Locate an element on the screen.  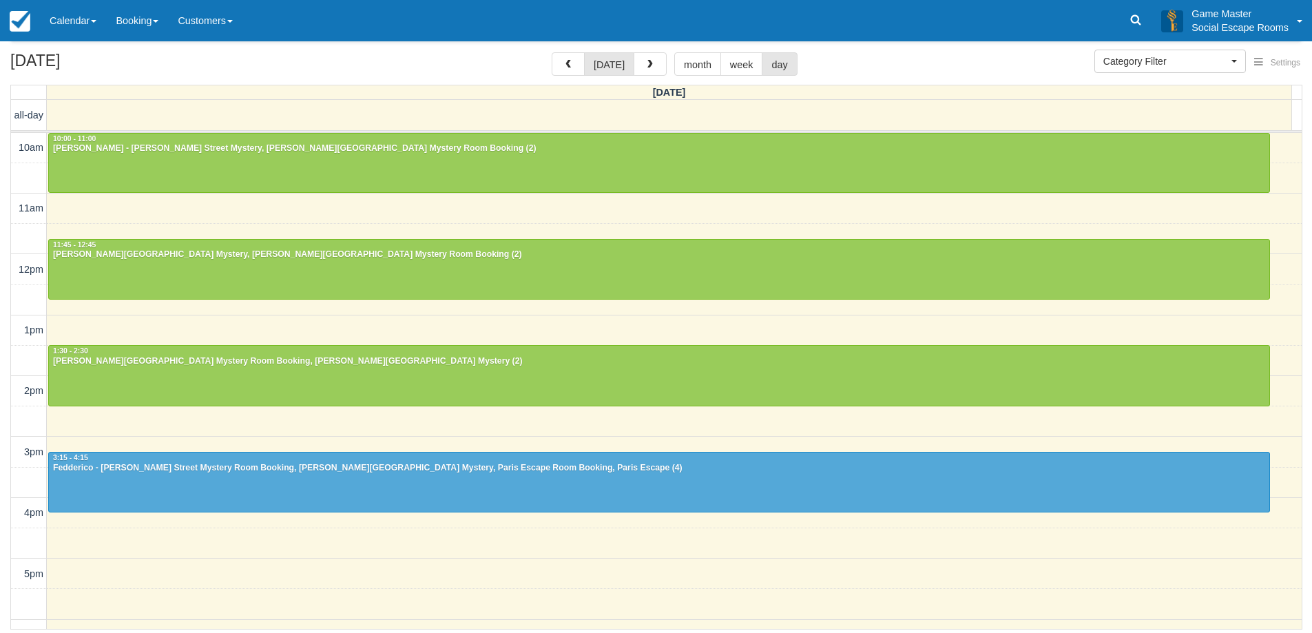
span: 10am is located at coordinates (31, 147).